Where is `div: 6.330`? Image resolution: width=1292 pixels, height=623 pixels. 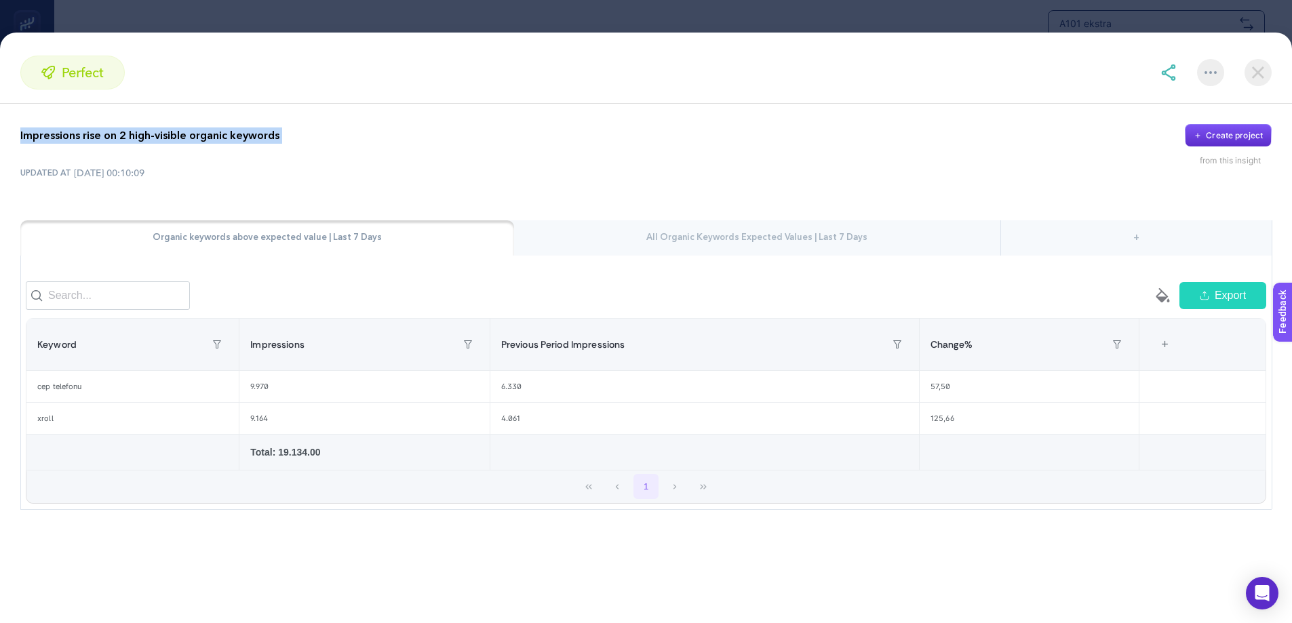
div: 6.330 is located at coordinates (705, 387).